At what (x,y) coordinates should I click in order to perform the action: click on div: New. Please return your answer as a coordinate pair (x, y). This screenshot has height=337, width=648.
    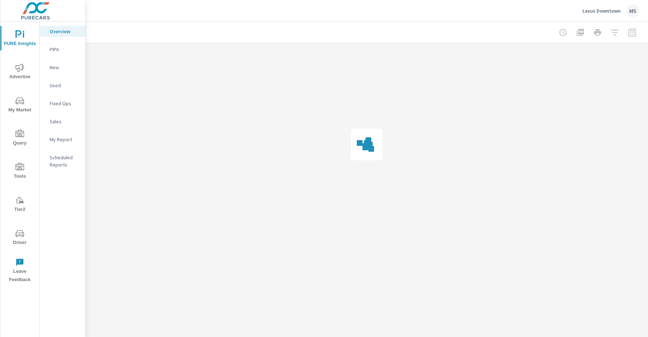
    Looking at the image, I should click on (62, 67).